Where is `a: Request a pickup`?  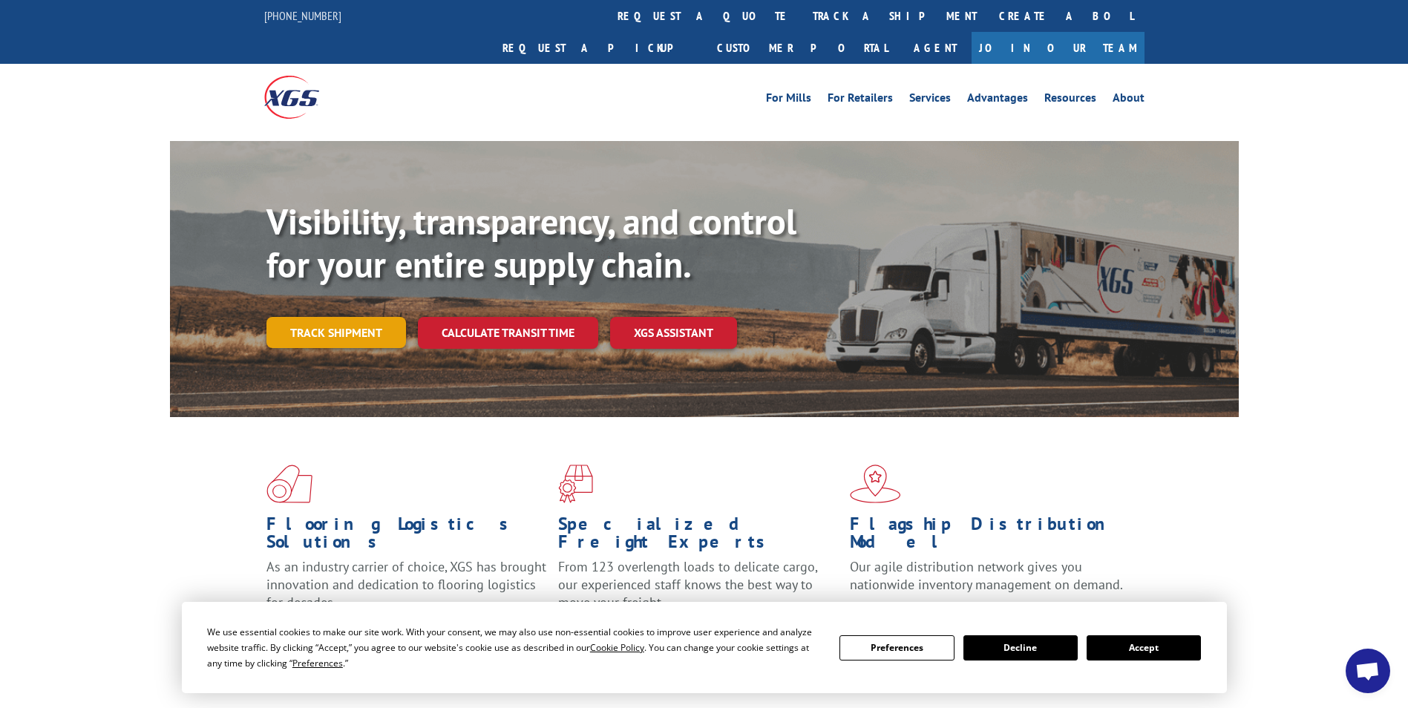 a: Request a pickup is located at coordinates (598, 48).